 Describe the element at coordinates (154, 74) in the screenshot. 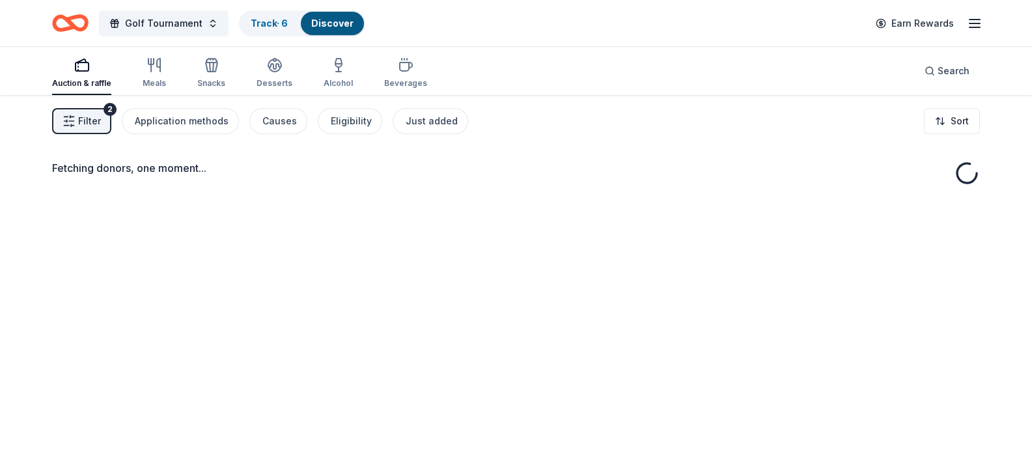

I see `button: Meals` at that location.